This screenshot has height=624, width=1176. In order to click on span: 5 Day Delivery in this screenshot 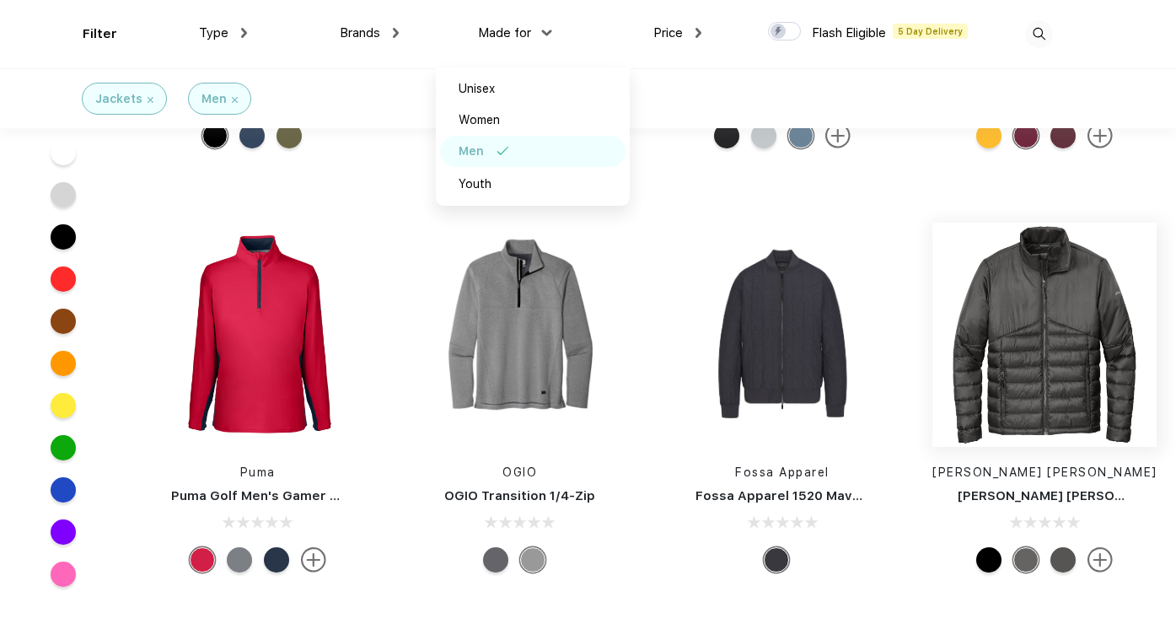, I will do `click(930, 31)`.